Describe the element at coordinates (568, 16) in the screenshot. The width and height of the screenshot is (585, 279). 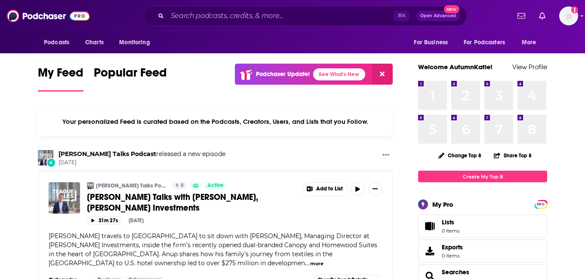
I see `button: Show profile menu` at that location.